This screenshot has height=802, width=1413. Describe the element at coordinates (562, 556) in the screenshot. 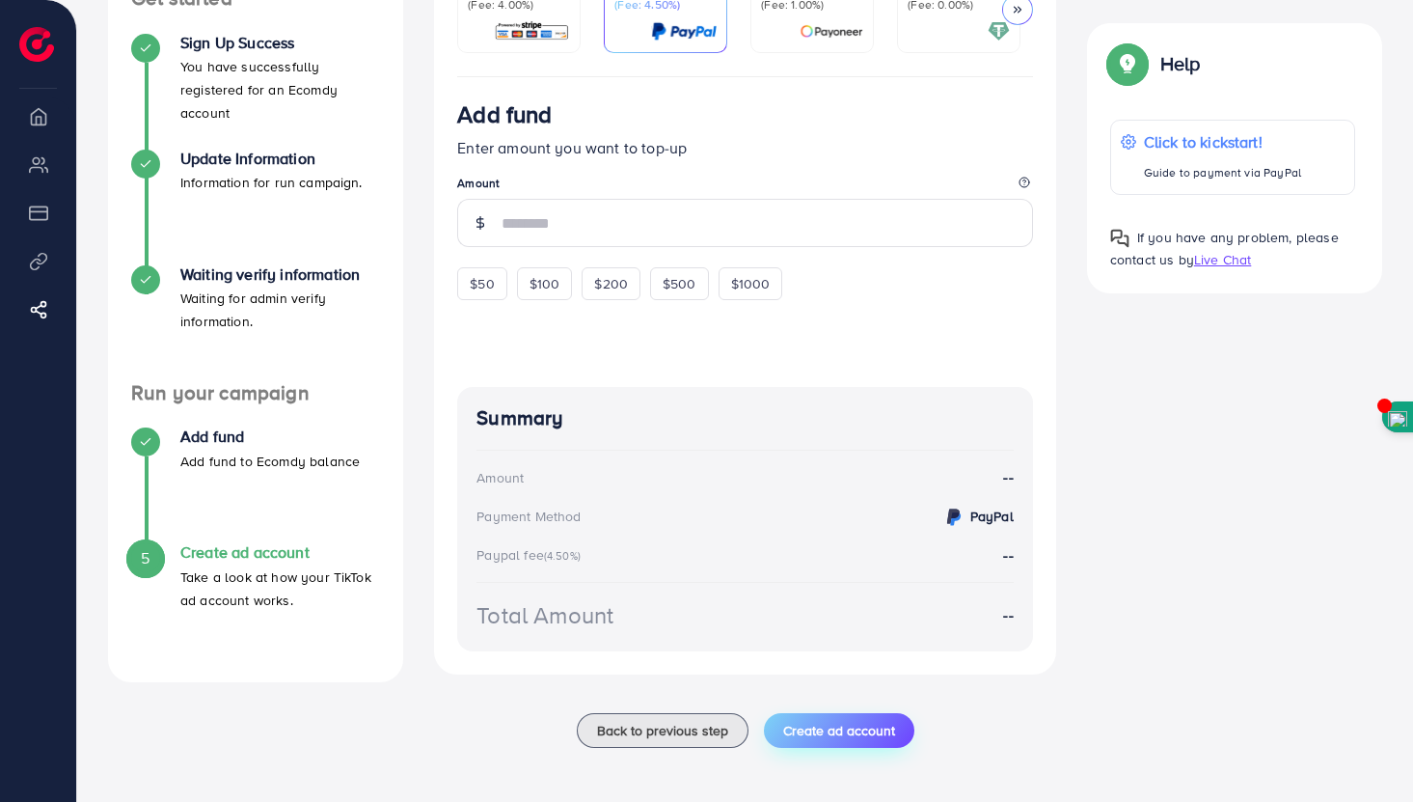

I see `small: (4.50%)` at that location.